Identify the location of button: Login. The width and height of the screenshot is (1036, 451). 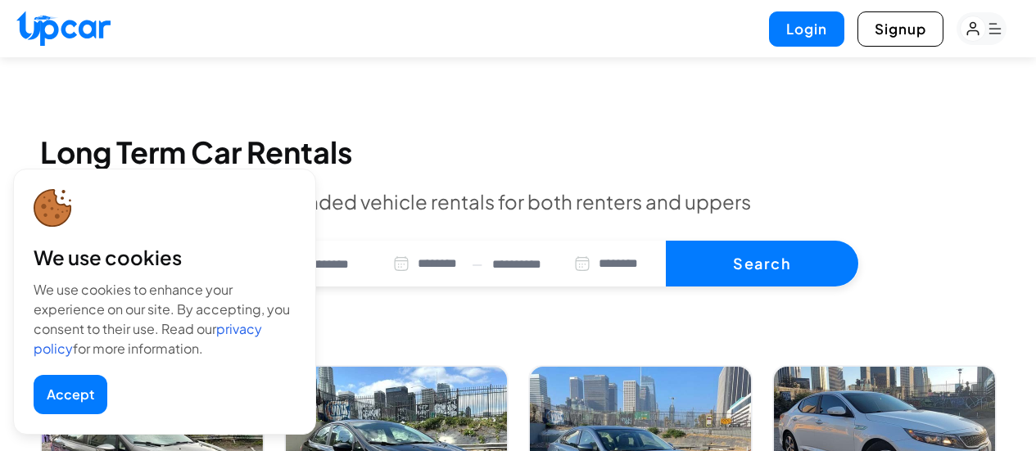
(806, 29).